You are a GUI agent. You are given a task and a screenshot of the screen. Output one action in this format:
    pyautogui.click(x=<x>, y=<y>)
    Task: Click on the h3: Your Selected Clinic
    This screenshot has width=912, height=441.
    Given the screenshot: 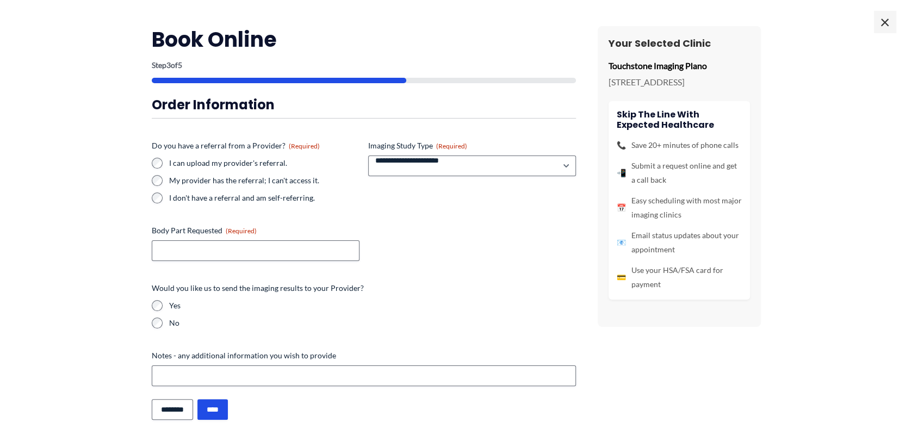 What is the action you would take?
    pyautogui.click(x=679, y=43)
    